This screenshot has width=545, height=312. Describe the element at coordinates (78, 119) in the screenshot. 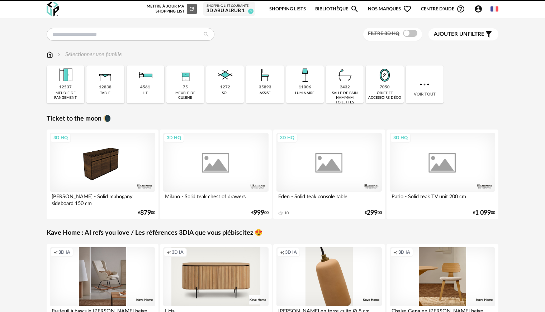

I see `a: Ticket to the moon 🌘` at that location.